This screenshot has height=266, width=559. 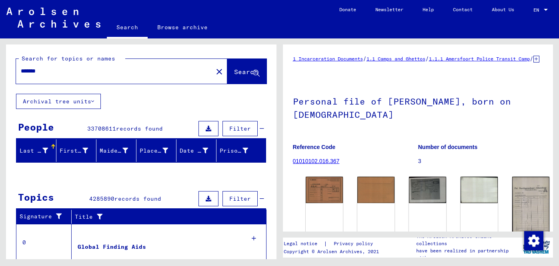 I want to click on mat-icon: close, so click(x=219, y=72).